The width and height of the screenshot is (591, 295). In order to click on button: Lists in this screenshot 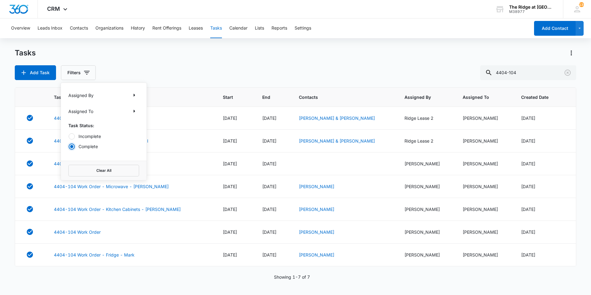, I will do `click(259, 28)`.